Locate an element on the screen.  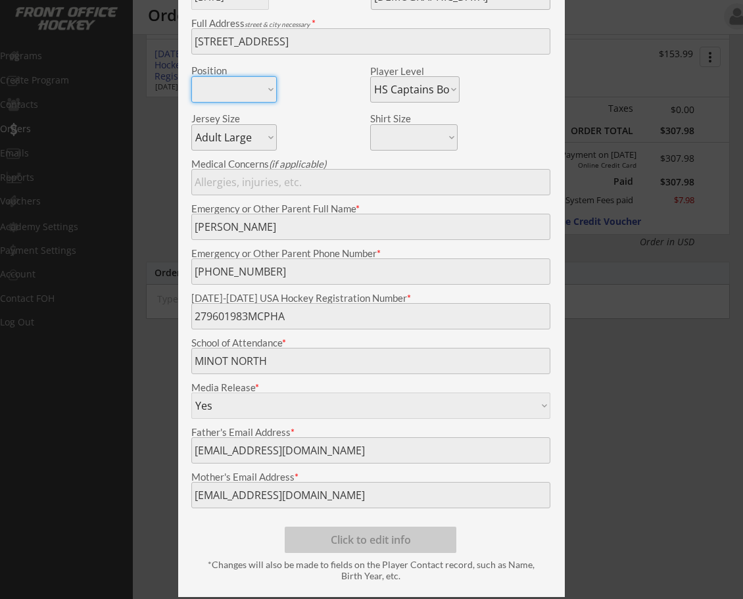
div: Emergency or Other Parent Full Name is located at coordinates (371, 209).